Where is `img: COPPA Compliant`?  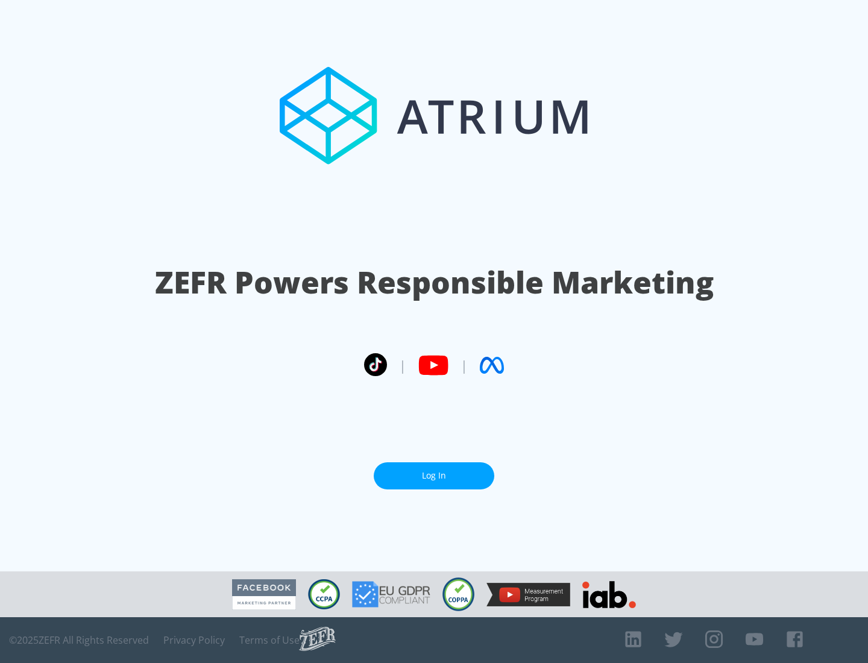 img: COPPA Compliant is located at coordinates (458, 594).